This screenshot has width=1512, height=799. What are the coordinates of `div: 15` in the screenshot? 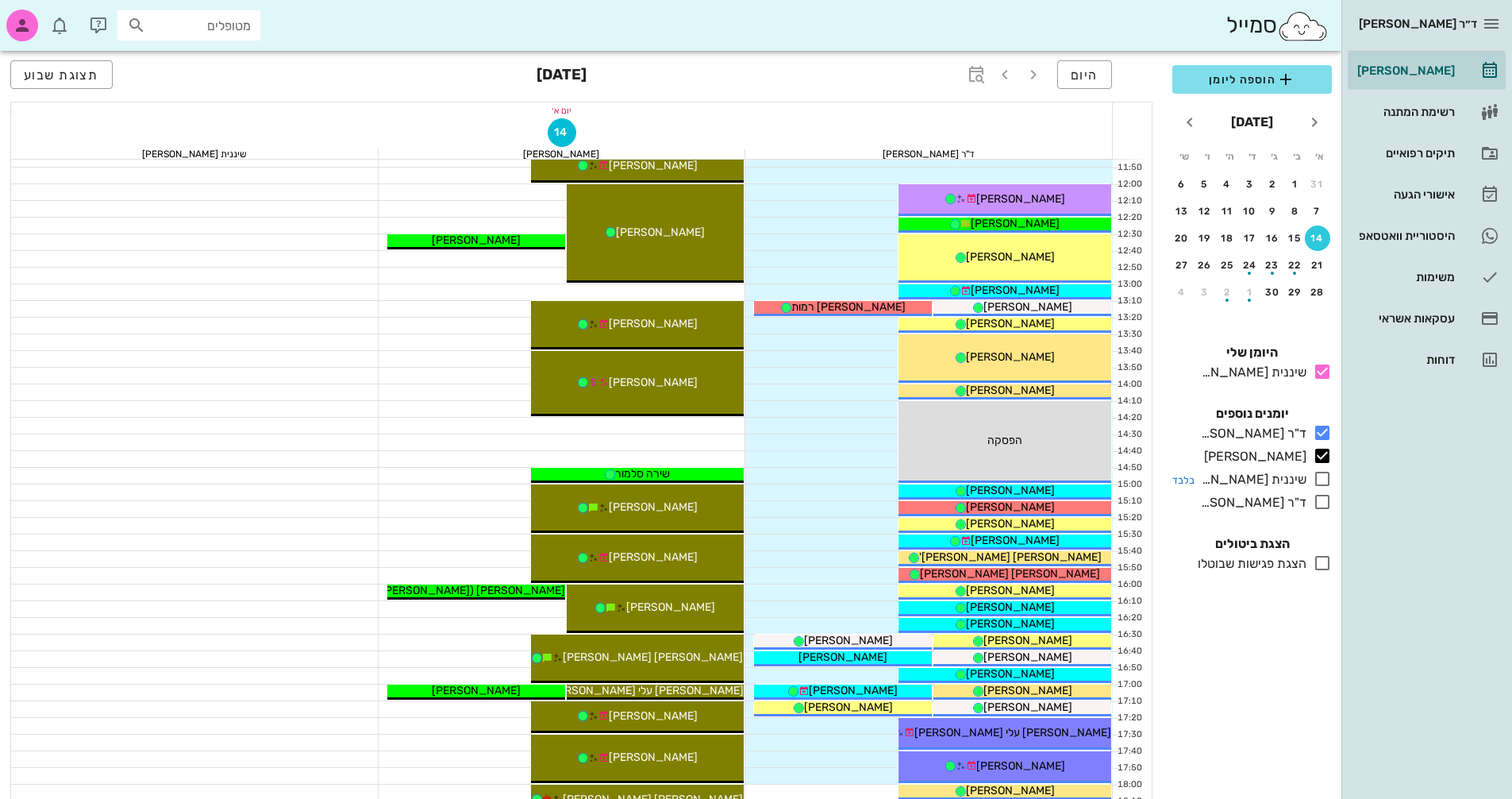 It's located at (1295, 238).